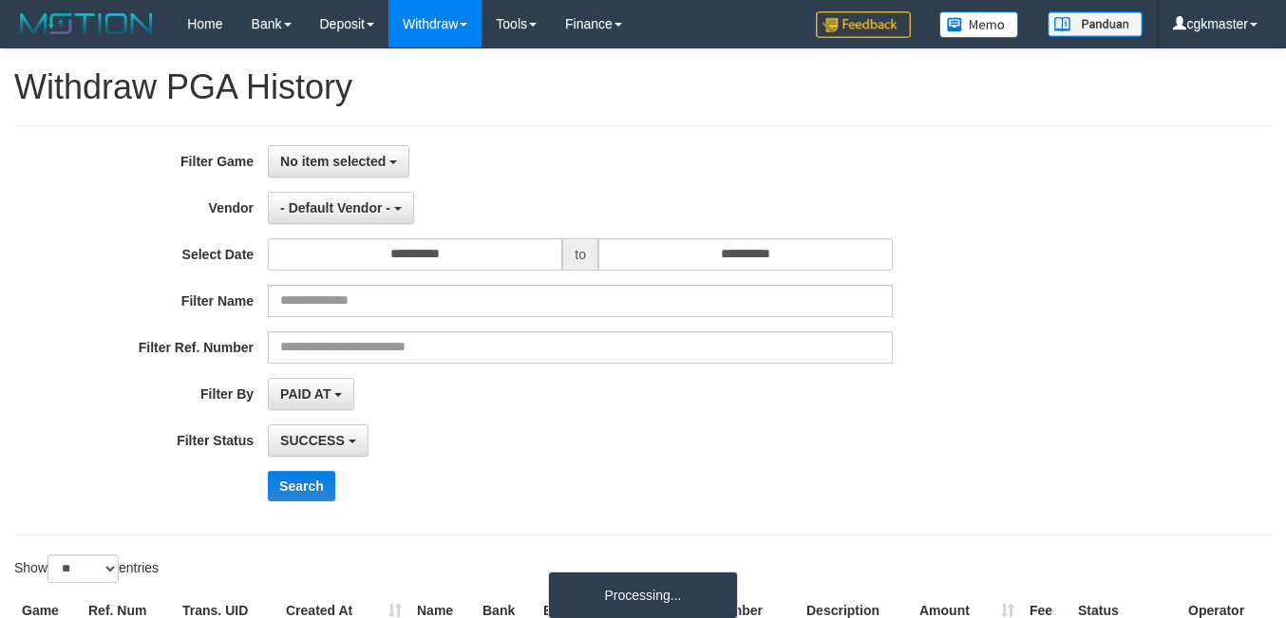 This screenshot has height=618, width=1286. I want to click on span: SUCCESS, so click(312, 441).